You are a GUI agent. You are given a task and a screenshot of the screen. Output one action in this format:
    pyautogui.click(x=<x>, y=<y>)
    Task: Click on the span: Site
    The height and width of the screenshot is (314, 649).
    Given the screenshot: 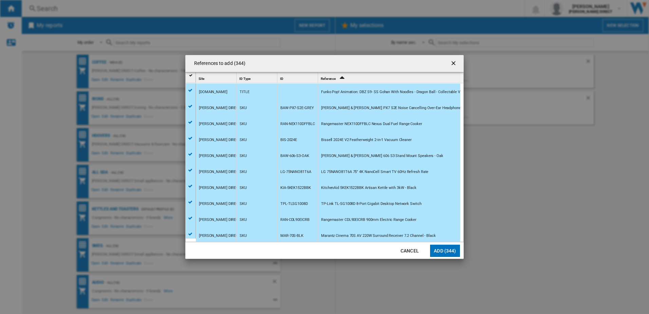 What is the action you would take?
    pyautogui.click(x=201, y=78)
    